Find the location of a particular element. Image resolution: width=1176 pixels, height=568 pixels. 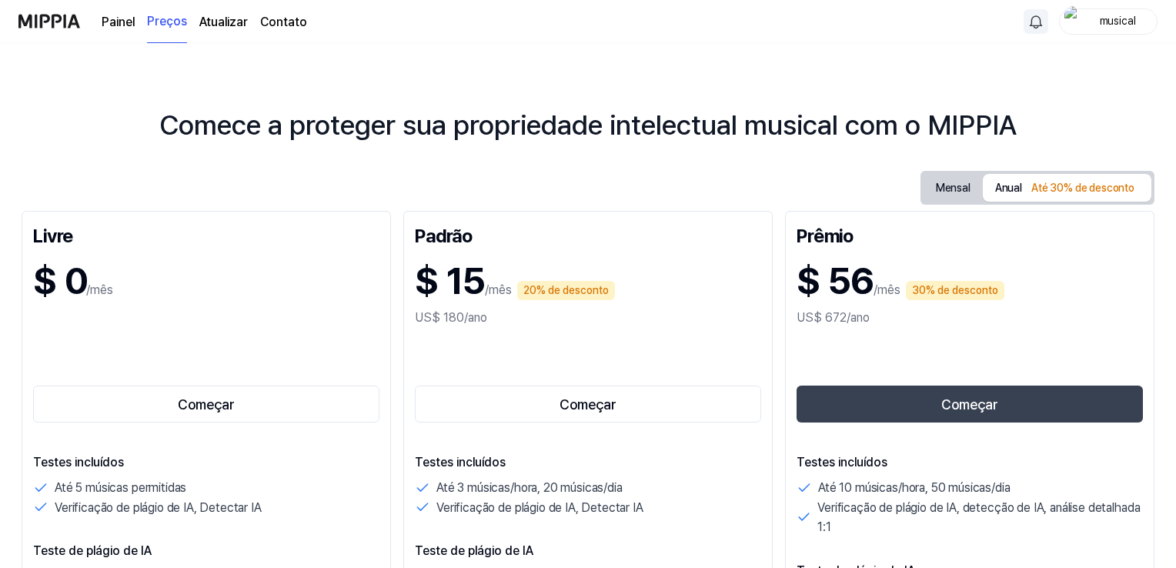

font: Painel is located at coordinates (118, 22).